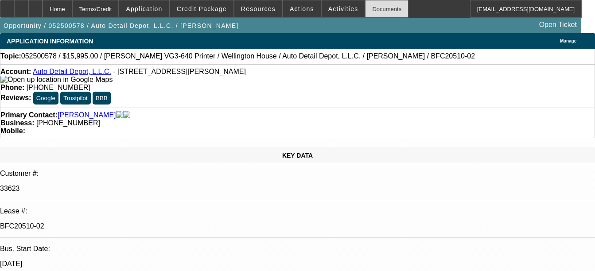  I want to click on button: Credit Package, so click(202, 9).